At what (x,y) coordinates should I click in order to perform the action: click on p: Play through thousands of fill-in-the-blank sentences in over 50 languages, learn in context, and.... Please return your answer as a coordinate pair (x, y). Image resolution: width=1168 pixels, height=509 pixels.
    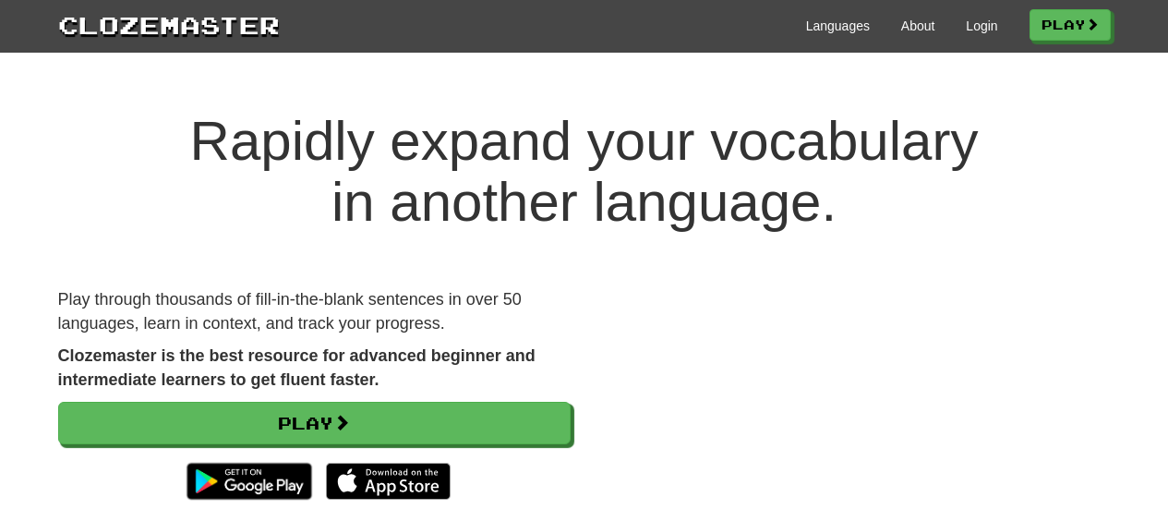
    Looking at the image, I should click on (314, 311).